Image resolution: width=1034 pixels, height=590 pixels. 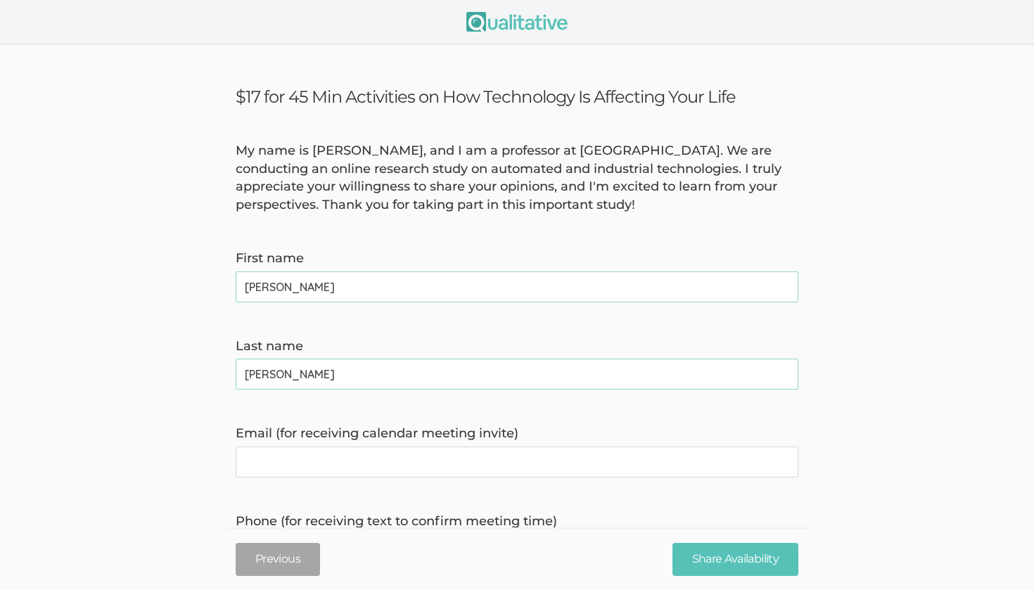 I want to click on h3: $17 for 45 Min Activities on How Technology Is Affecting Your Life, so click(x=517, y=96).